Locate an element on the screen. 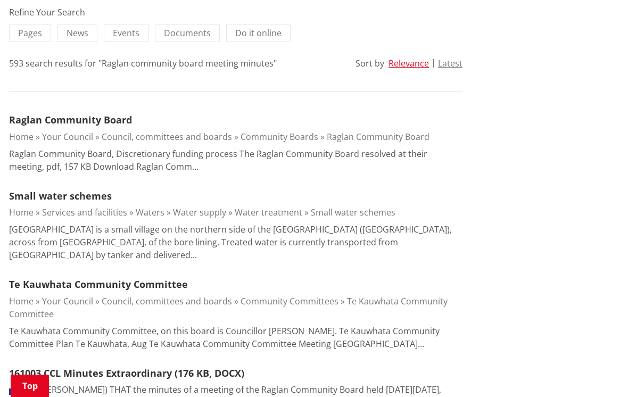  div: Refine Your Search is located at coordinates (236, 12).